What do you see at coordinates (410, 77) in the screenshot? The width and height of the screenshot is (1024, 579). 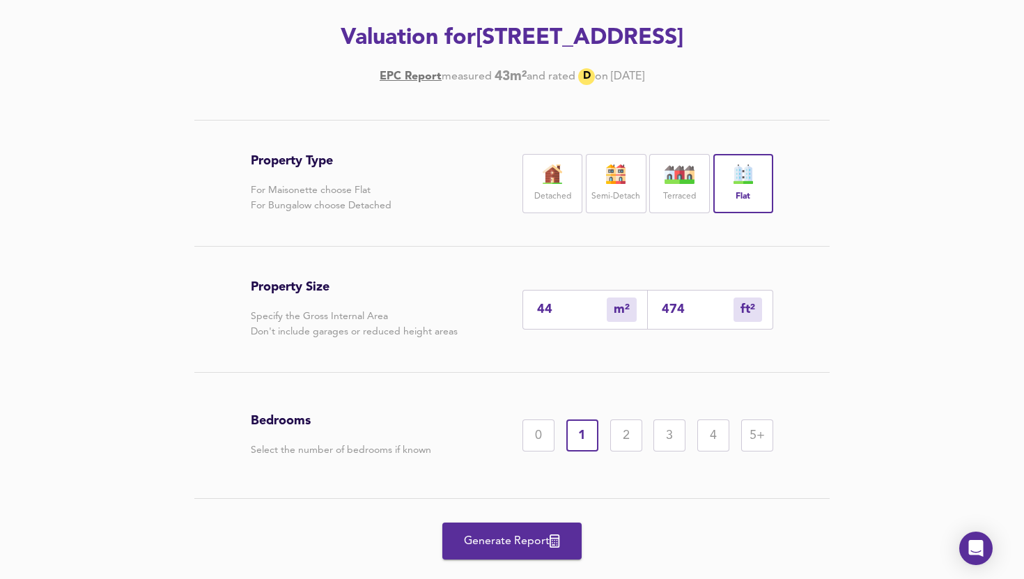 I see `a: EPC Report` at bounding box center [410, 77].